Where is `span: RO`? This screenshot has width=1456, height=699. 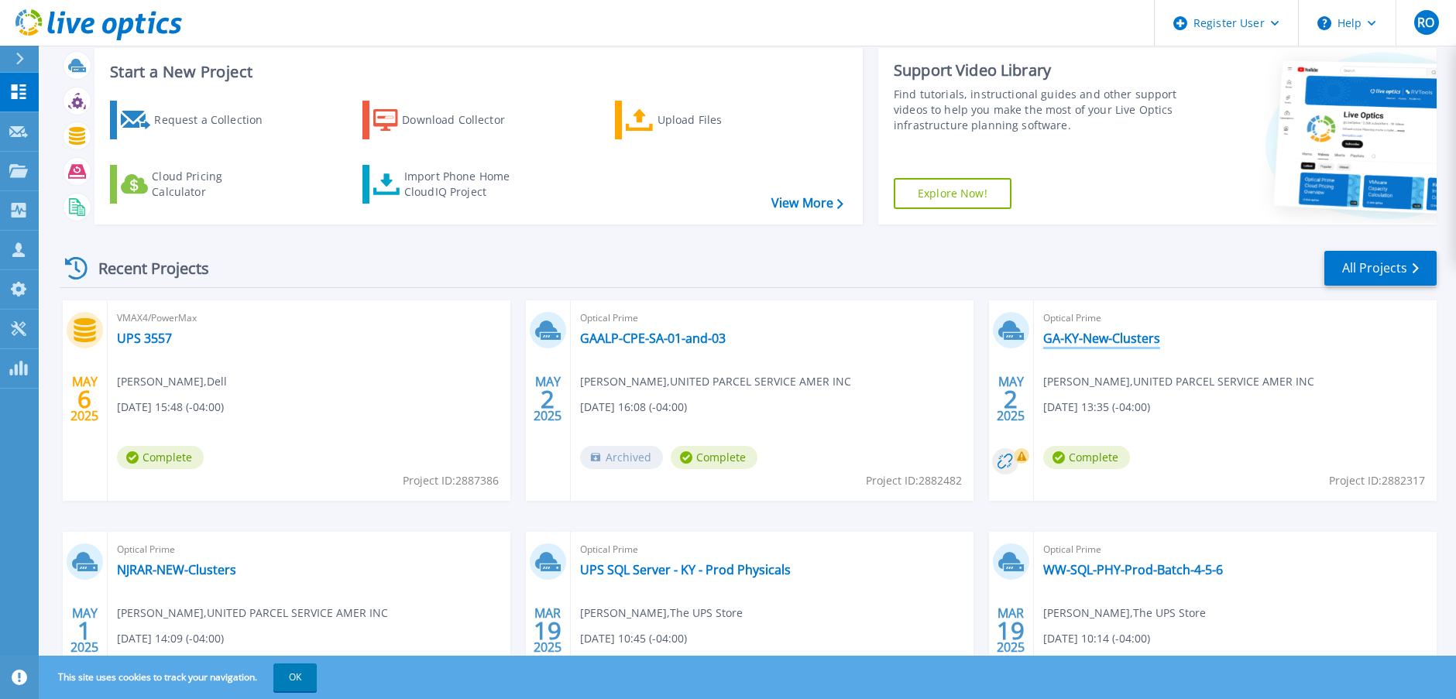
span: RO is located at coordinates (1426, 22).